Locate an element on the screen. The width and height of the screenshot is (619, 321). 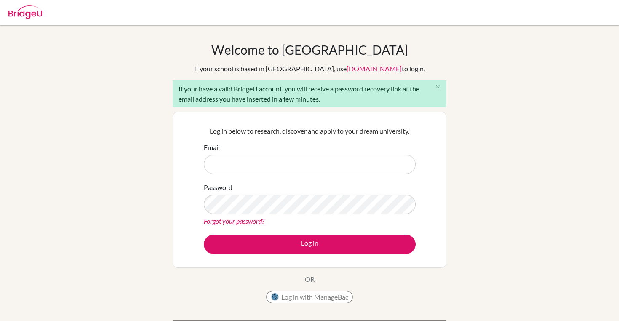
button: Log in with ManageBac is located at coordinates (310, 297).